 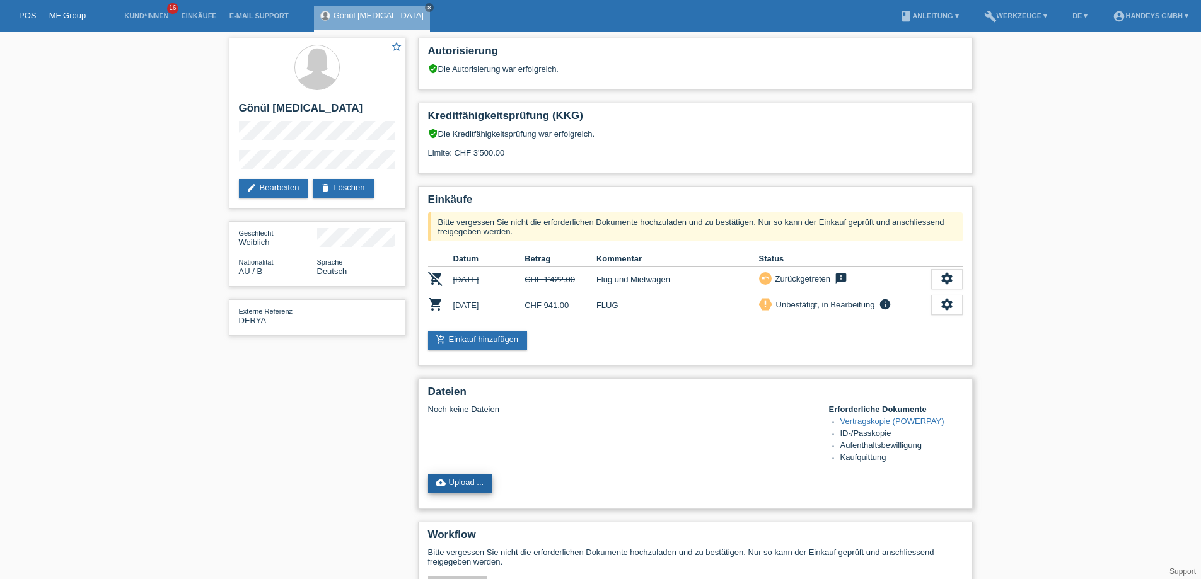 What do you see at coordinates (429, 8) in the screenshot?
I see `a: close` at bounding box center [429, 8].